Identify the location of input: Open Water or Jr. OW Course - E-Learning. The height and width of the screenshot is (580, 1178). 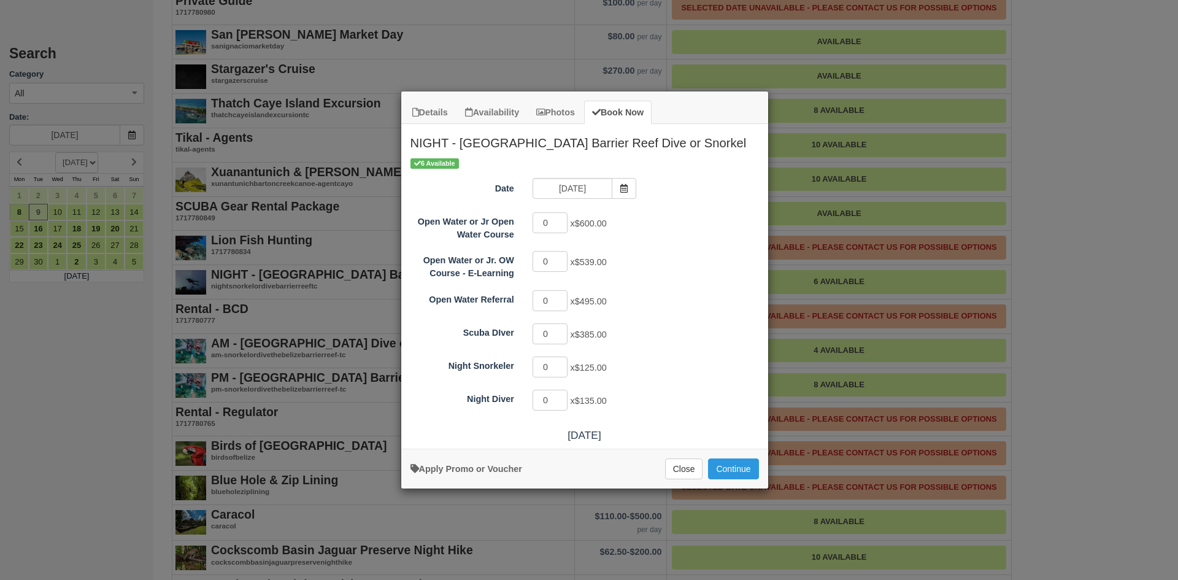
(551, 261).